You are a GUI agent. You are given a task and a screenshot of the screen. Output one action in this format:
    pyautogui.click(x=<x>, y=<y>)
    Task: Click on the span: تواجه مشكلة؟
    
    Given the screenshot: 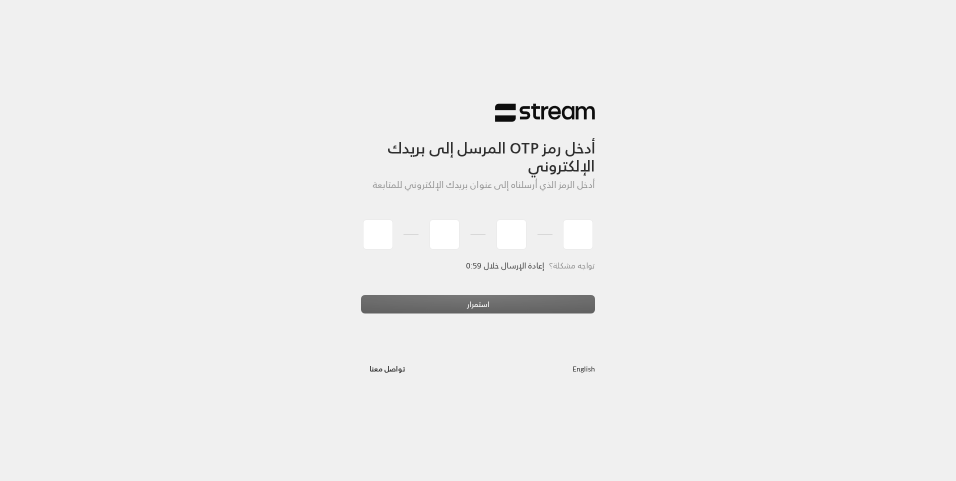 What is the action you would take?
    pyautogui.click(x=572, y=266)
    